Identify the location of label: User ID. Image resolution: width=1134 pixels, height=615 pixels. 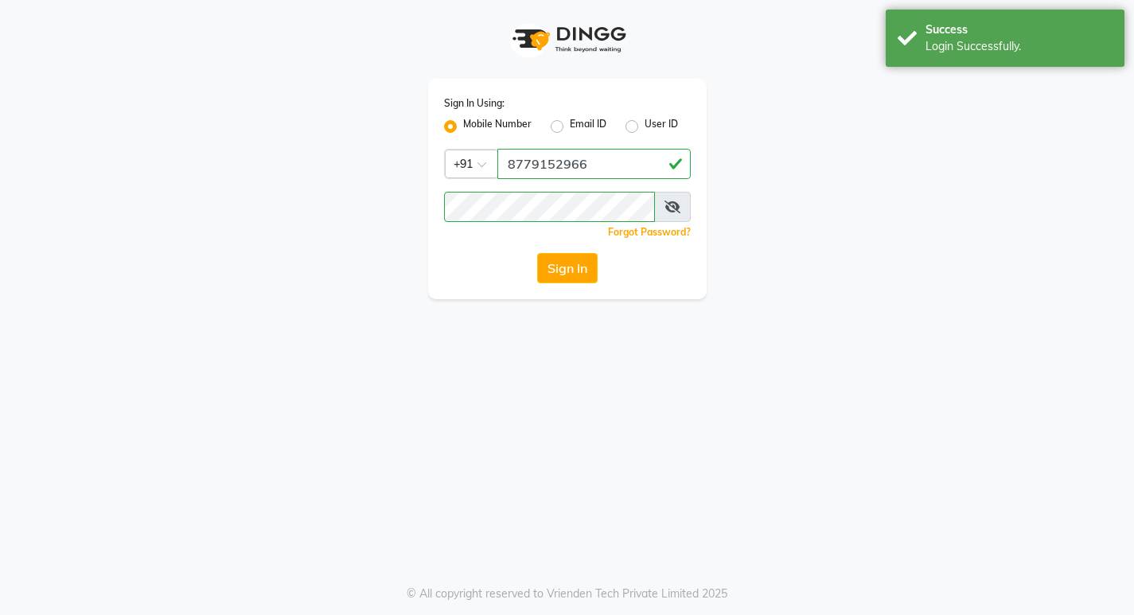
(661, 127).